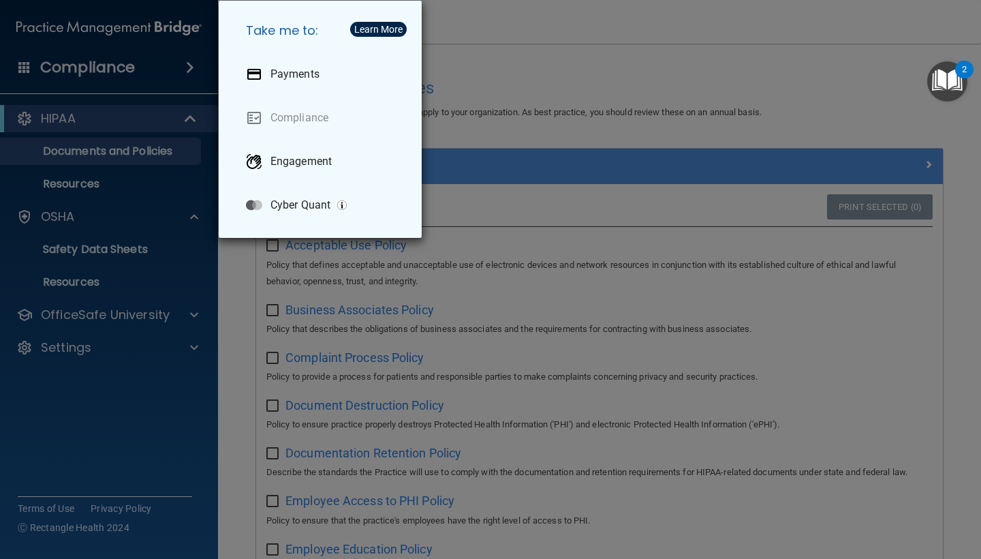 This screenshot has width=981, height=559. Describe the element at coordinates (323, 205) in the screenshot. I see `a: Cyber Quant` at that location.